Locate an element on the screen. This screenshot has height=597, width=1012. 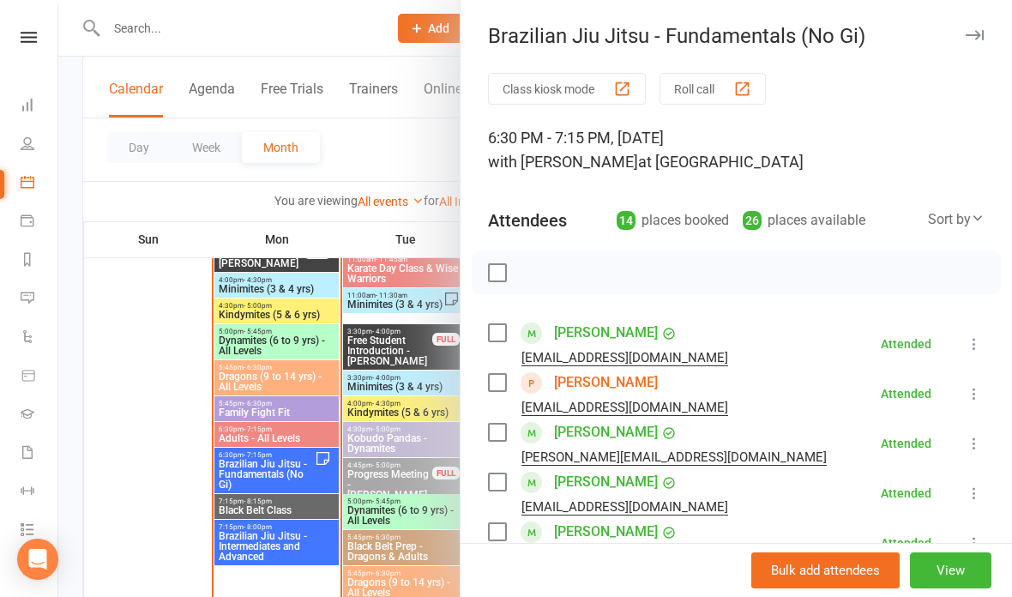
button: Bulk add attendees is located at coordinates (825, 571).